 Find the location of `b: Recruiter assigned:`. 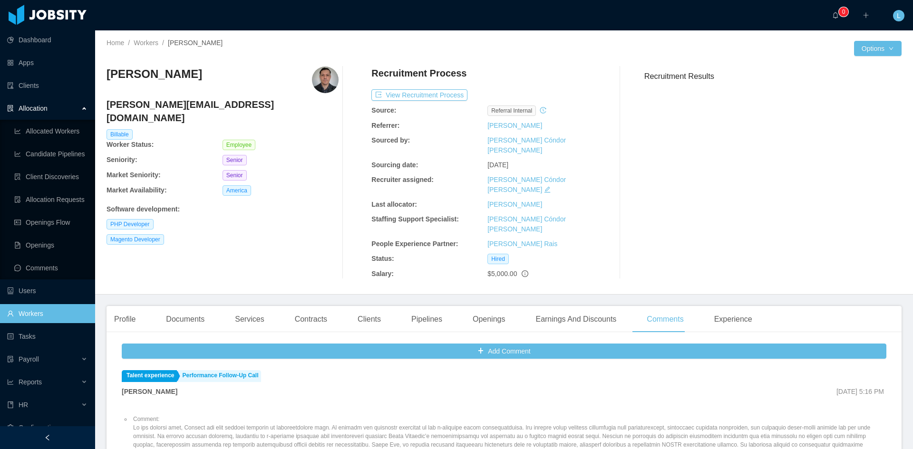

b: Recruiter assigned: is located at coordinates (402, 180).